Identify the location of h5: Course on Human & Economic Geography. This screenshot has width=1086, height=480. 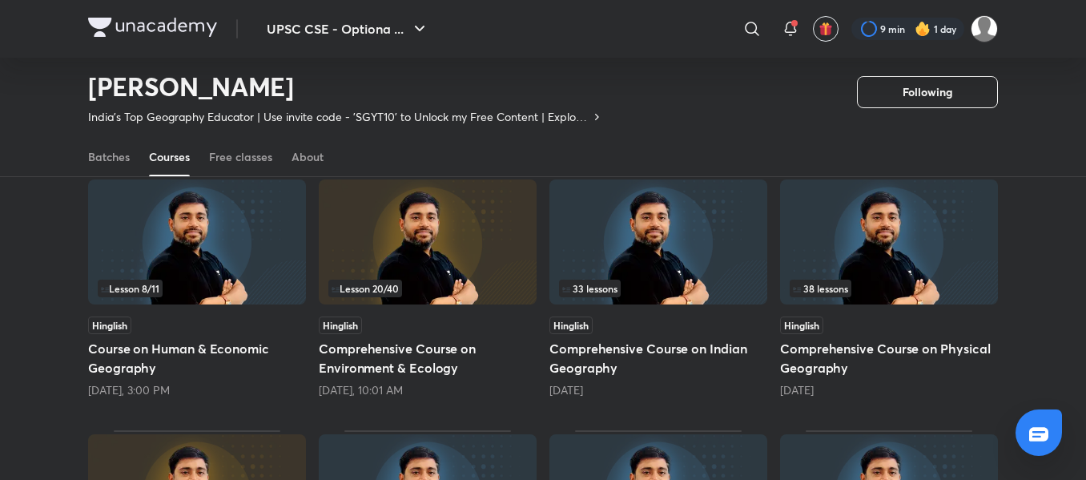
(197, 358).